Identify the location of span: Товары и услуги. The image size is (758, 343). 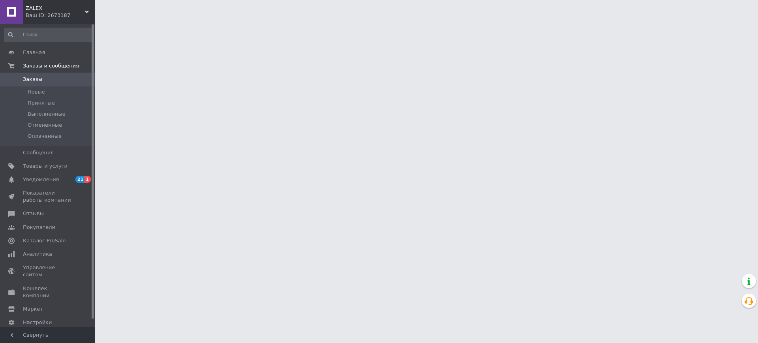
(45, 166).